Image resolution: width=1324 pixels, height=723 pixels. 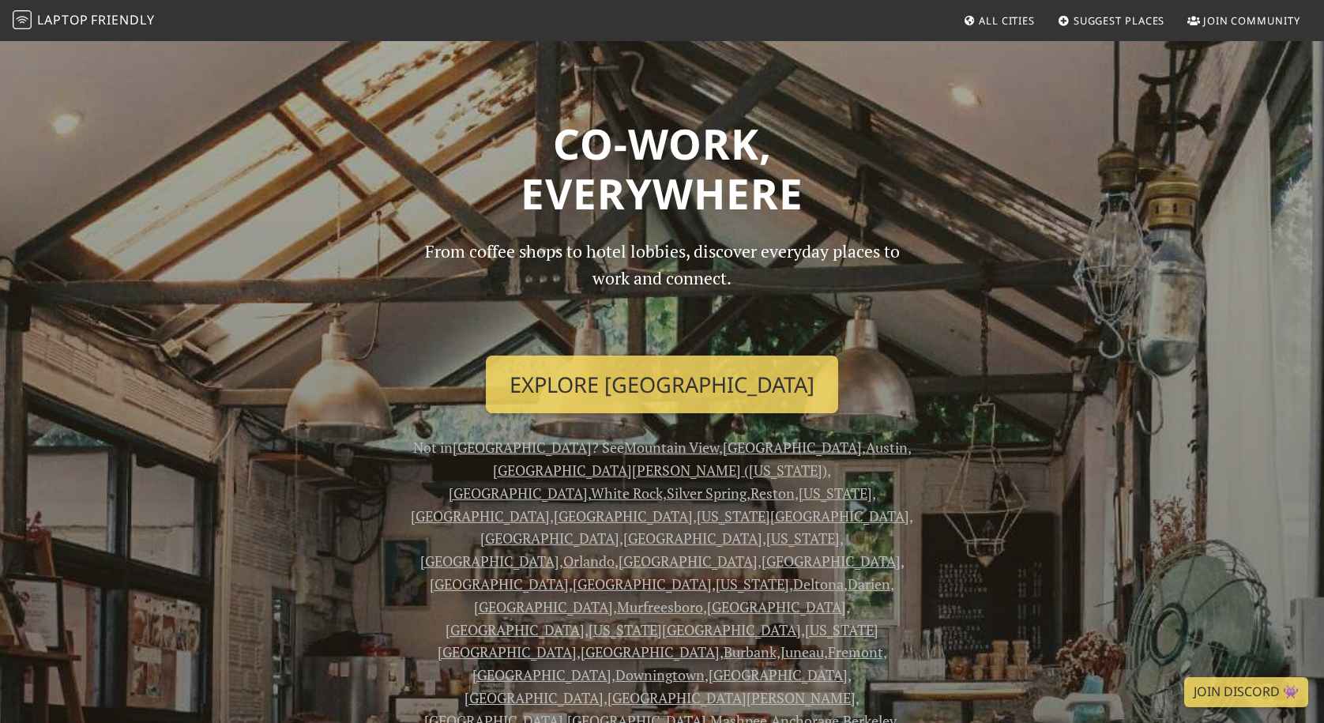 What do you see at coordinates (1119, 21) in the screenshot?
I see `span: Suggest Places` at bounding box center [1119, 21].